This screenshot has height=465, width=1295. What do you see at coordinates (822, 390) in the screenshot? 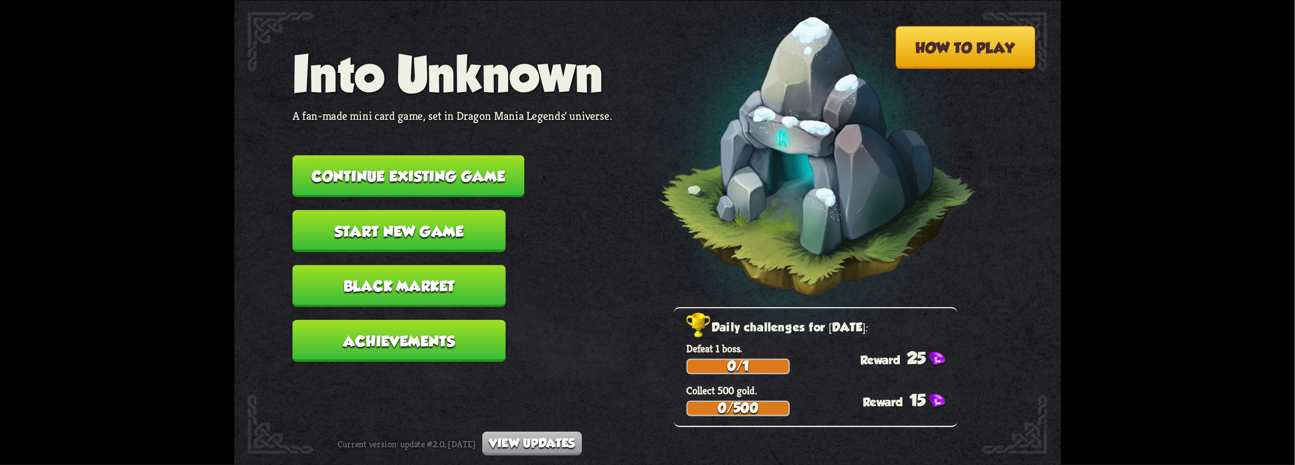
I see `p: Collect 500 gold.` at bounding box center [822, 390].